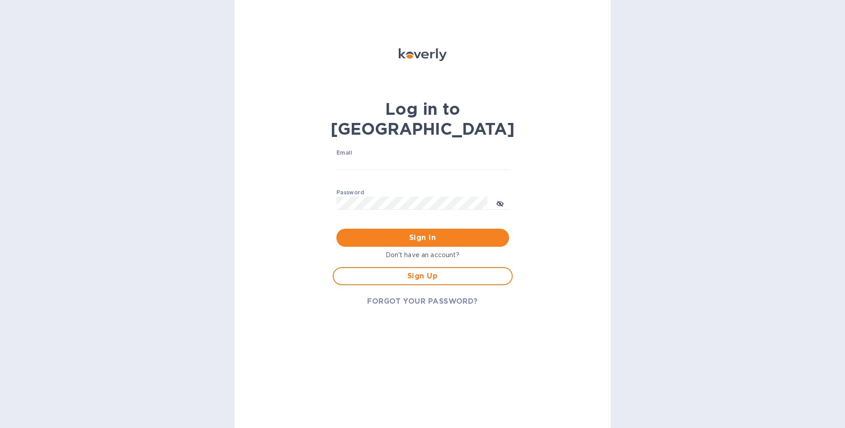  I want to click on label: Email, so click(344, 153).